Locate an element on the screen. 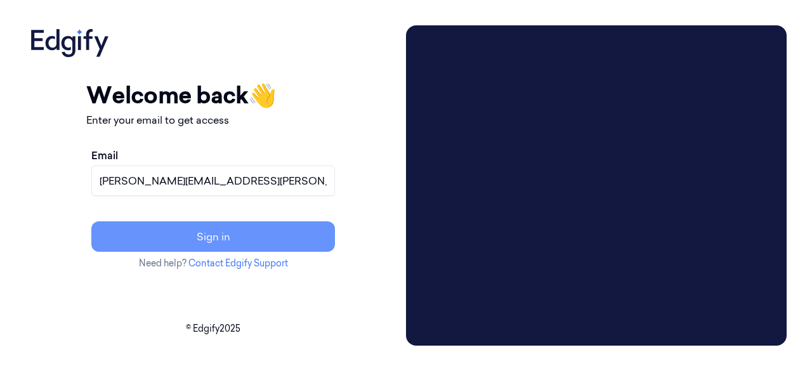 The width and height of the screenshot is (812, 371). label: Email is located at coordinates (105, 155).